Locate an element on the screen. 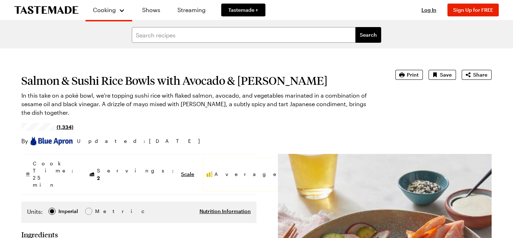 Image resolution: width=513 pixels, height=238 pixels. div: Imperial is located at coordinates (68, 211).